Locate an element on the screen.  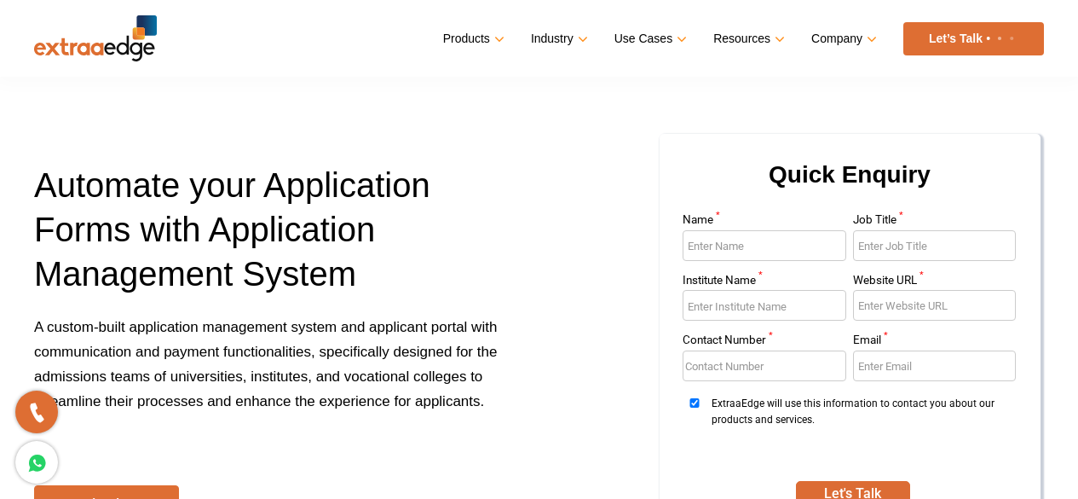
span: ExtraaEdge will use this information to contact you about our products and services. is located at coordinates (861, 427).